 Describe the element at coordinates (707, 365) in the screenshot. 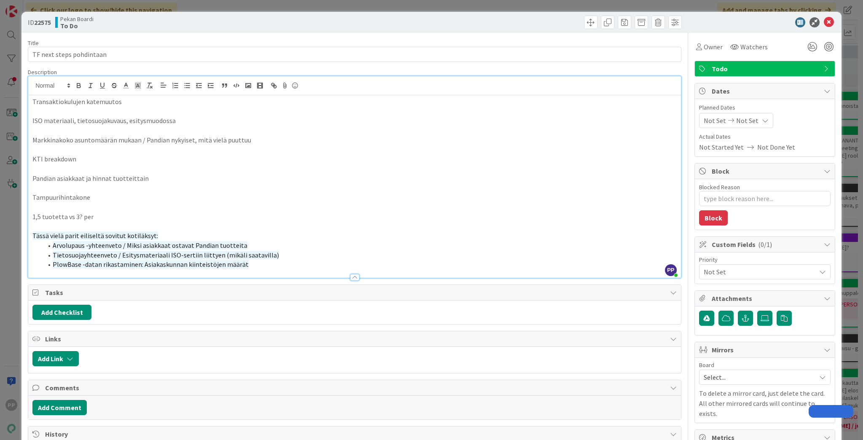

I see `span: Board` at that location.